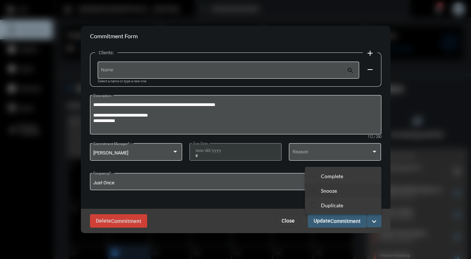  Describe the element at coordinates (332, 176) in the screenshot. I see `p: Complete` at that location.